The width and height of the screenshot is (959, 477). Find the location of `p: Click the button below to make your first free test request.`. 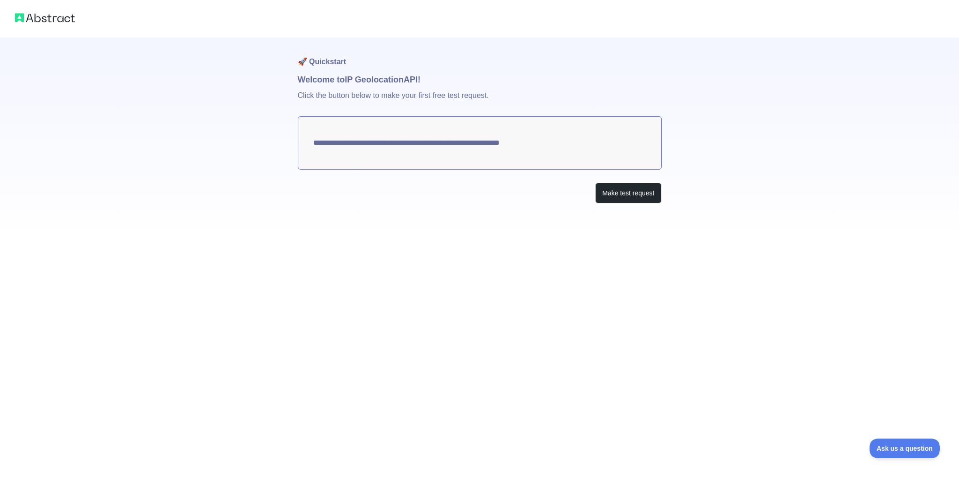

p: Click the button below to make your first free test request. is located at coordinates (480, 101).